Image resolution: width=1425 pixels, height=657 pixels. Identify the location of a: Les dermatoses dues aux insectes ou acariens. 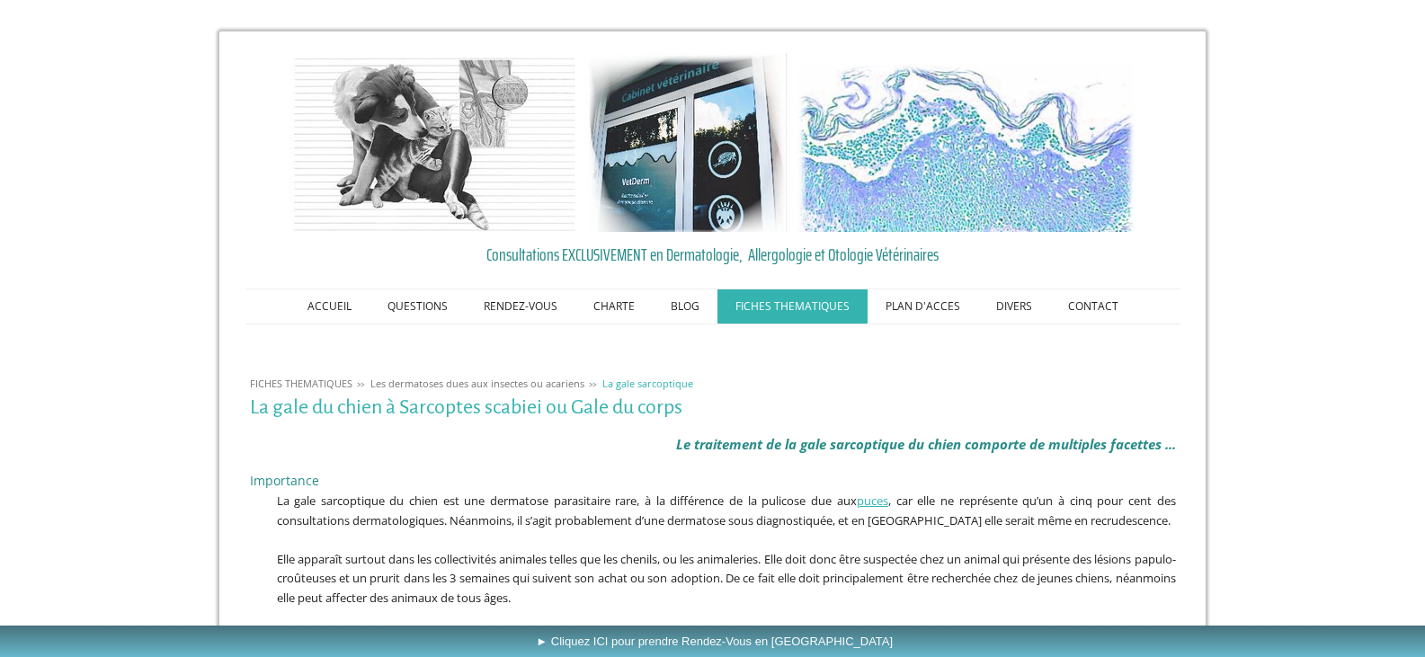
(478, 383).